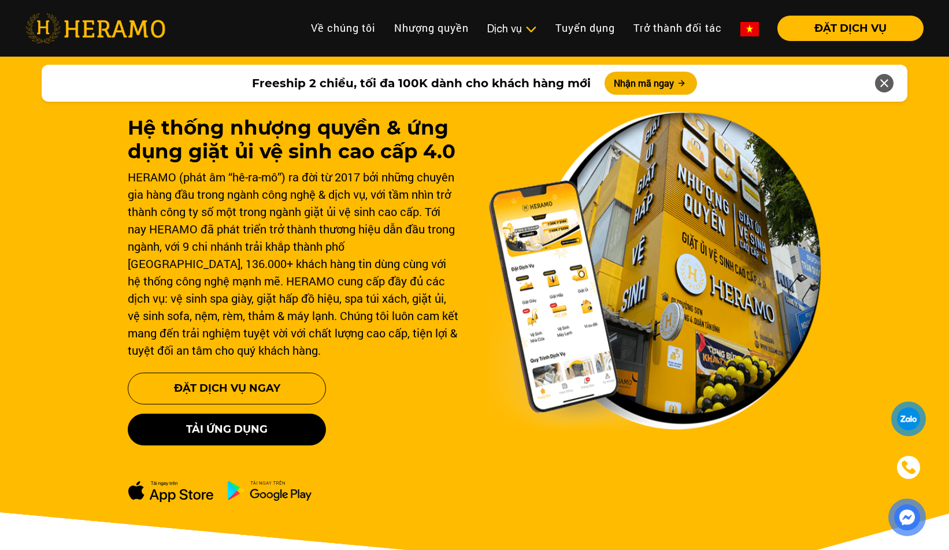 This screenshot has width=949, height=550. I want to click on div: HERAMO (phát âm “hê-ra-mô”) ra đời từ 2017 bởi những chuyên gia hàng đầu trong ngành công nghệ & ..., so click(294, 263).